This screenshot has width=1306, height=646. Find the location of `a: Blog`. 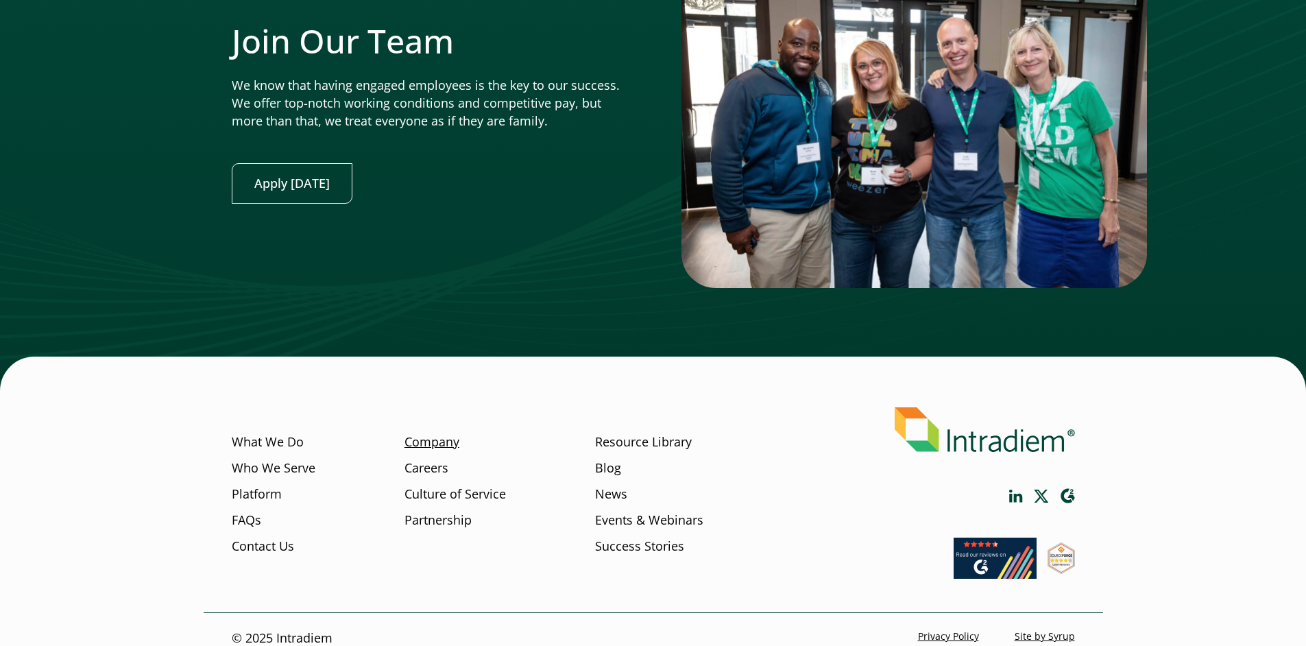

a: Blog is located at coordinates (608, 468).